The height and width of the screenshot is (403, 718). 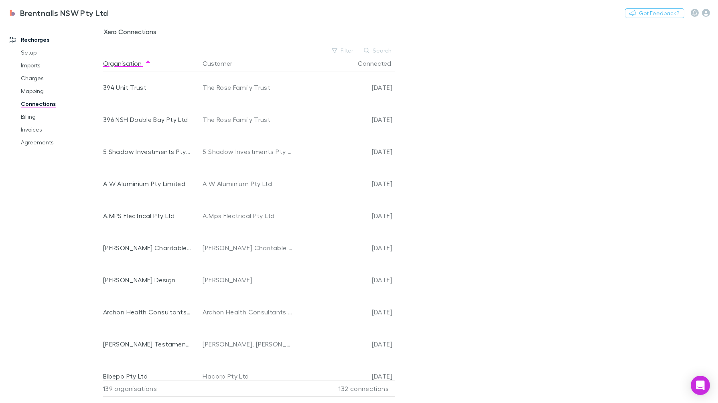 What do you see at coordinates (12, 13) in the screenshot?
I see `img: Brentnalls NSW Pty Ltd's Logo` at bounding box center [12, 13].